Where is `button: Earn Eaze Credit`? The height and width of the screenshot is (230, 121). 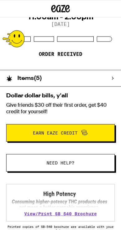 button: Earn Eaze Credit is located at coordinates (61, 133).